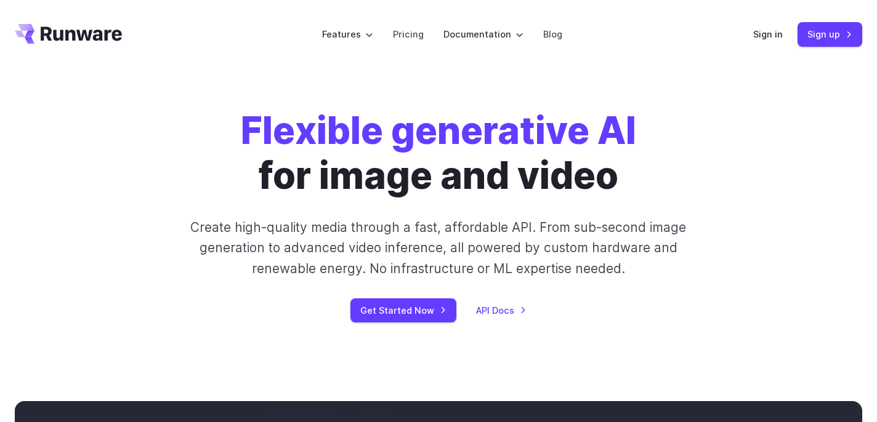 This screenshot has height=422, width=877. What do you see at coordinates (403, 310) in the screenshot?
I see `a: Get Started Now` at bounding box center [403, 310].